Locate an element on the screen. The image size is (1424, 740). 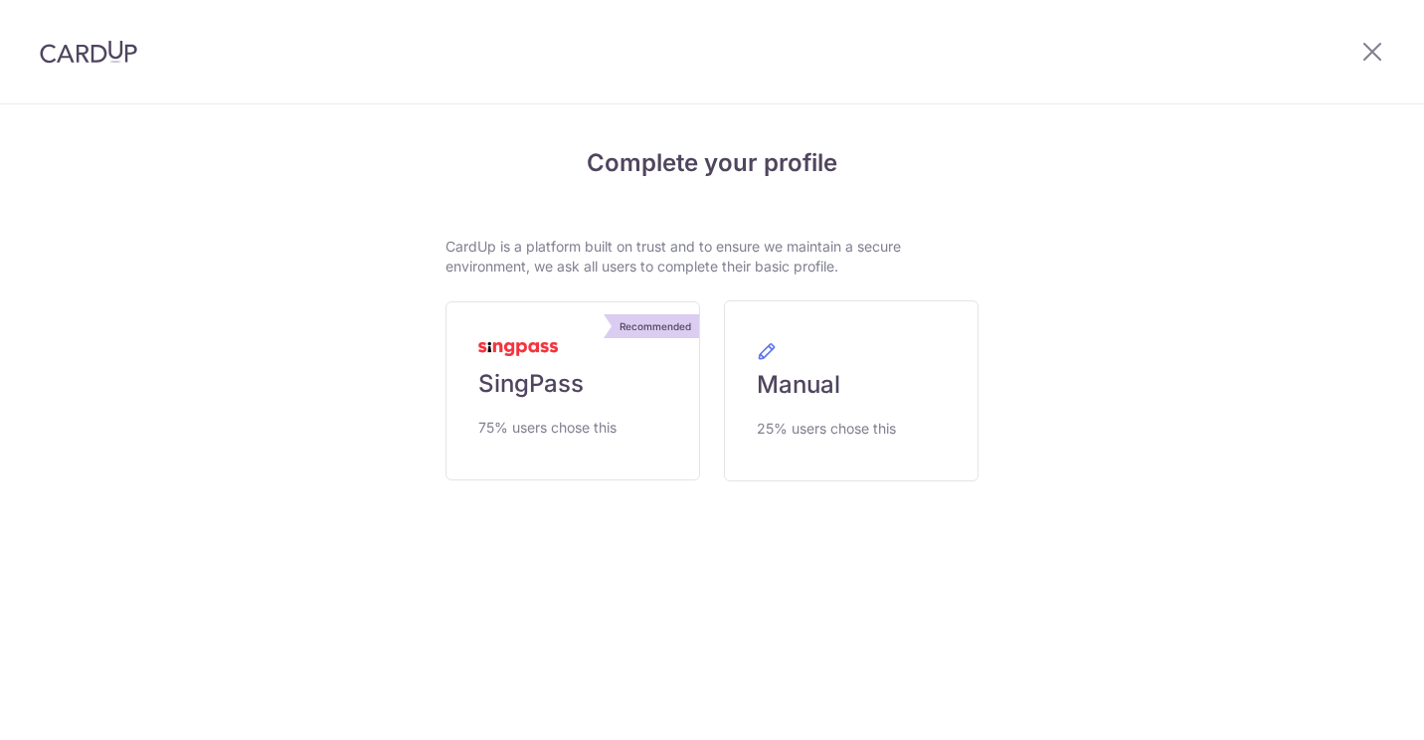
span: 75% users chose this is located at coordinates (547, 428).